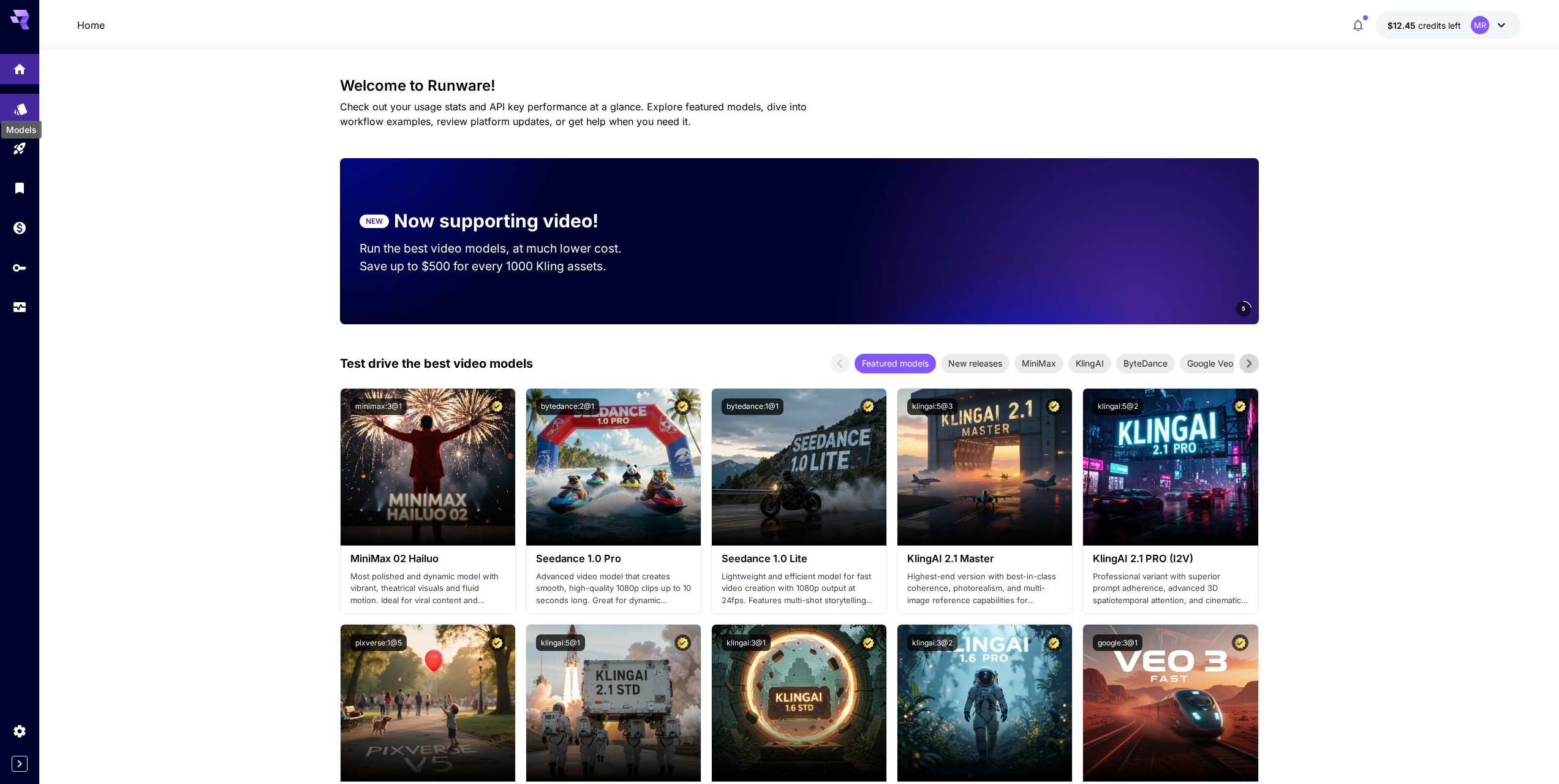 The height and width of the screenshot is (784, 1559). What do you see at coordinates (1440, 25) in the screenshot?
I see `span: credits left` at bounding box center [1440, 25].